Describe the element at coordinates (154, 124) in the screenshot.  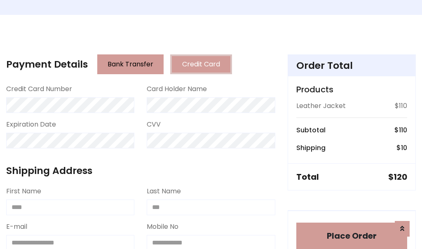
I see `label: CVV` at that location.